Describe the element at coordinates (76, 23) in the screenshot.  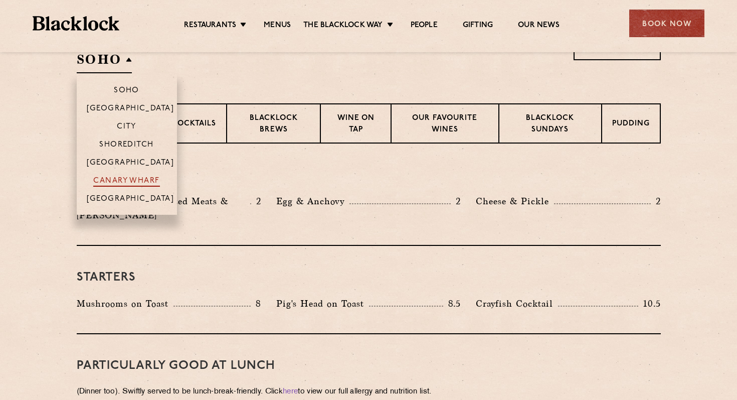
I see `img: BL_Textured_Logo-footer-cropped.svg` at that location.